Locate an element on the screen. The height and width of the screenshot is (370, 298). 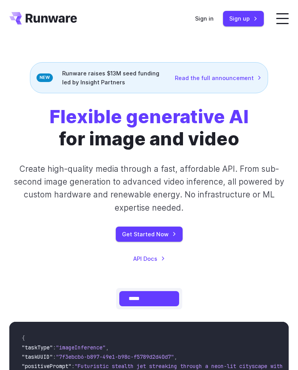
span: "positivePrompt" is located at coordinates (47, 366).